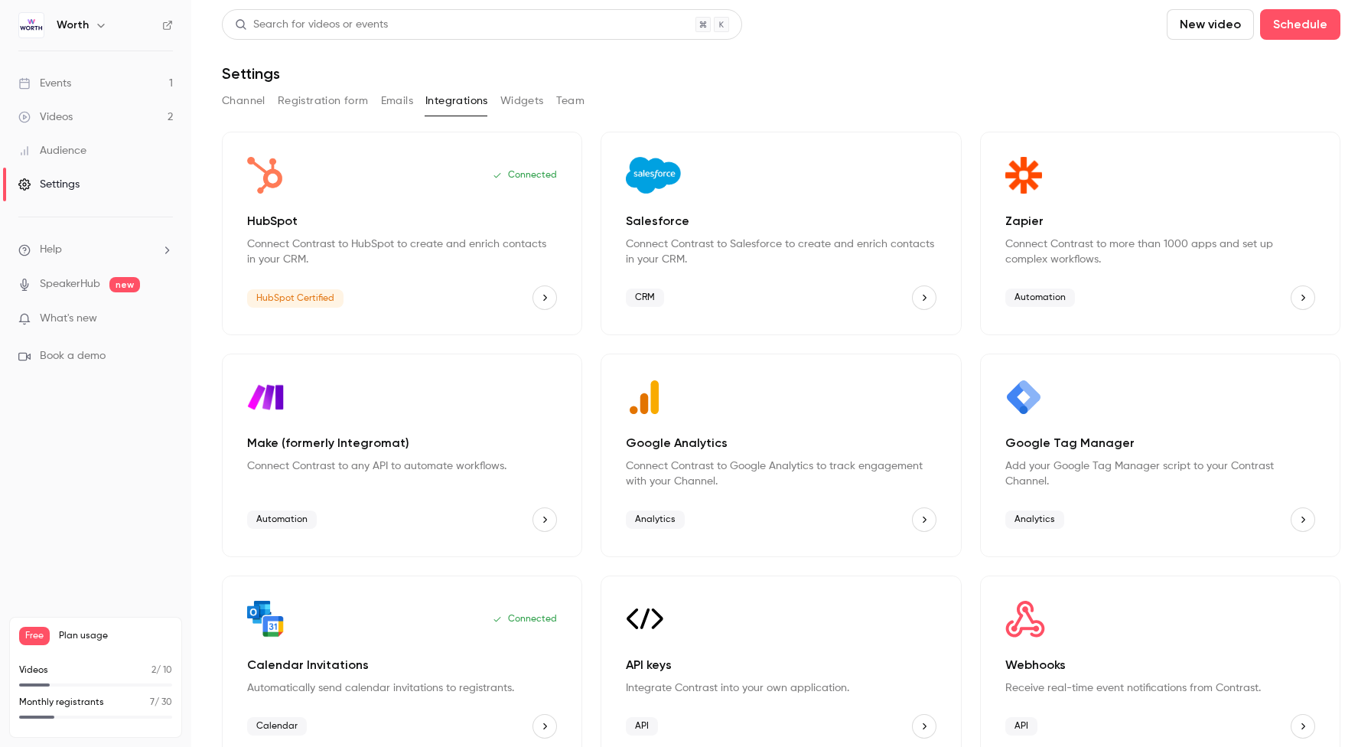  What do you see at coordinates (1300, 24) in the screenshot?
I see `button: Schedule` at bounding box center [1300, 24].